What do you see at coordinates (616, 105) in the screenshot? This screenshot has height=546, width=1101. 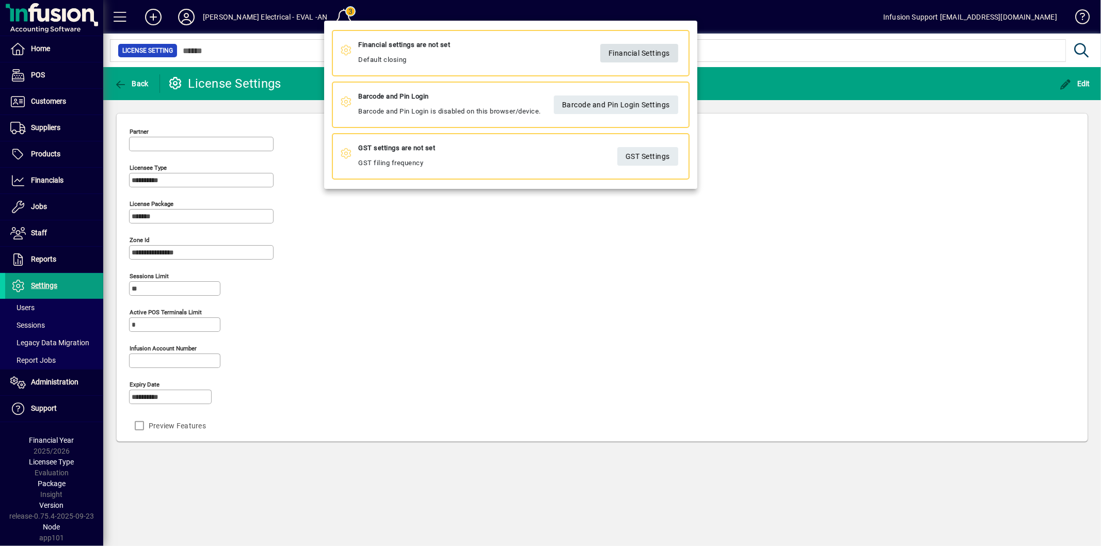 I see `a: Barcode and Pin Login Settings` at bounding box center [616, 105].